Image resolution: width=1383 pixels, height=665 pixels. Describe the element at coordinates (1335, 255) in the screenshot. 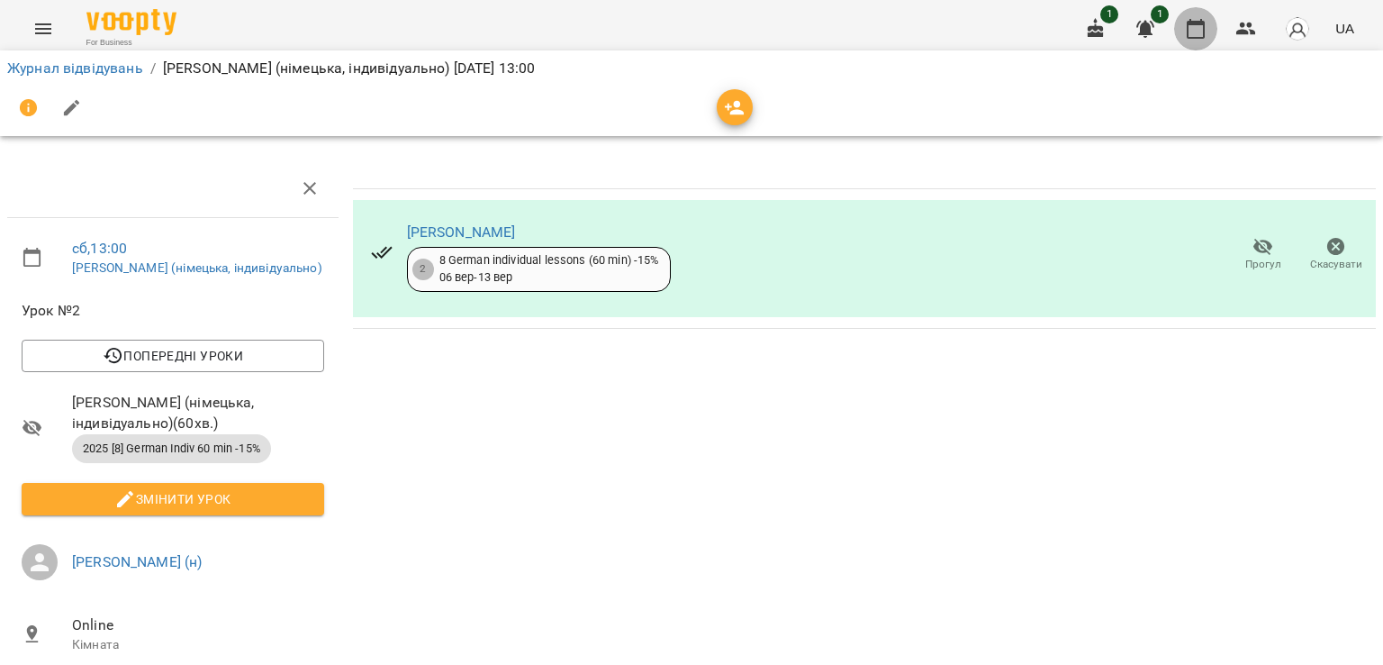

I see `button: Скасувати` at that location.